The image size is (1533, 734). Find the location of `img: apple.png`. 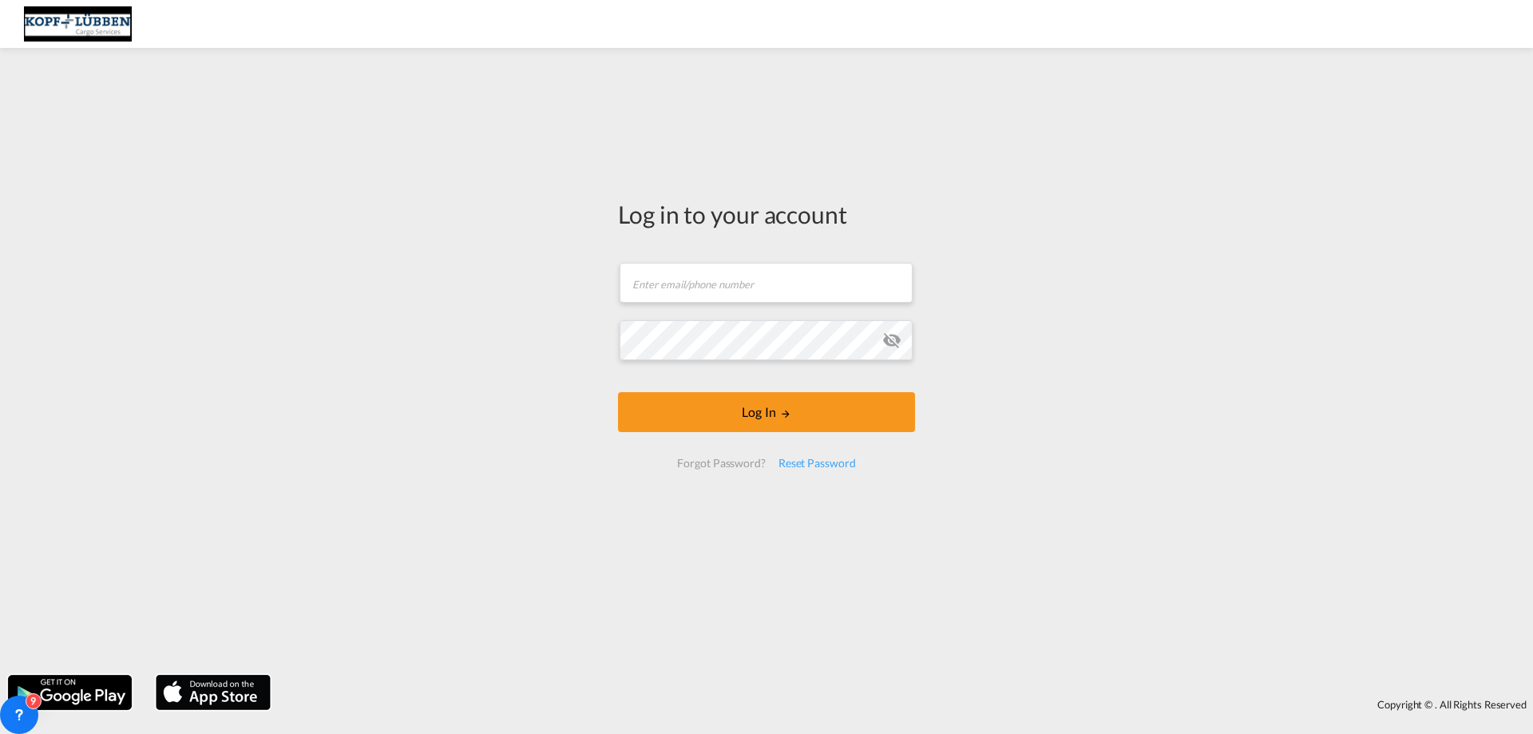

img: apple.png is located at coordinates (213, 692).